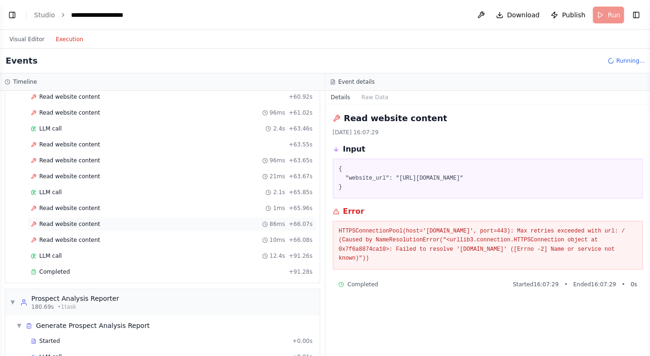 This screenshot has width=650, height=356. Describe the element at coordinates (636, 15) in the screenshot. I see `button: Show right sidebar` at that location.